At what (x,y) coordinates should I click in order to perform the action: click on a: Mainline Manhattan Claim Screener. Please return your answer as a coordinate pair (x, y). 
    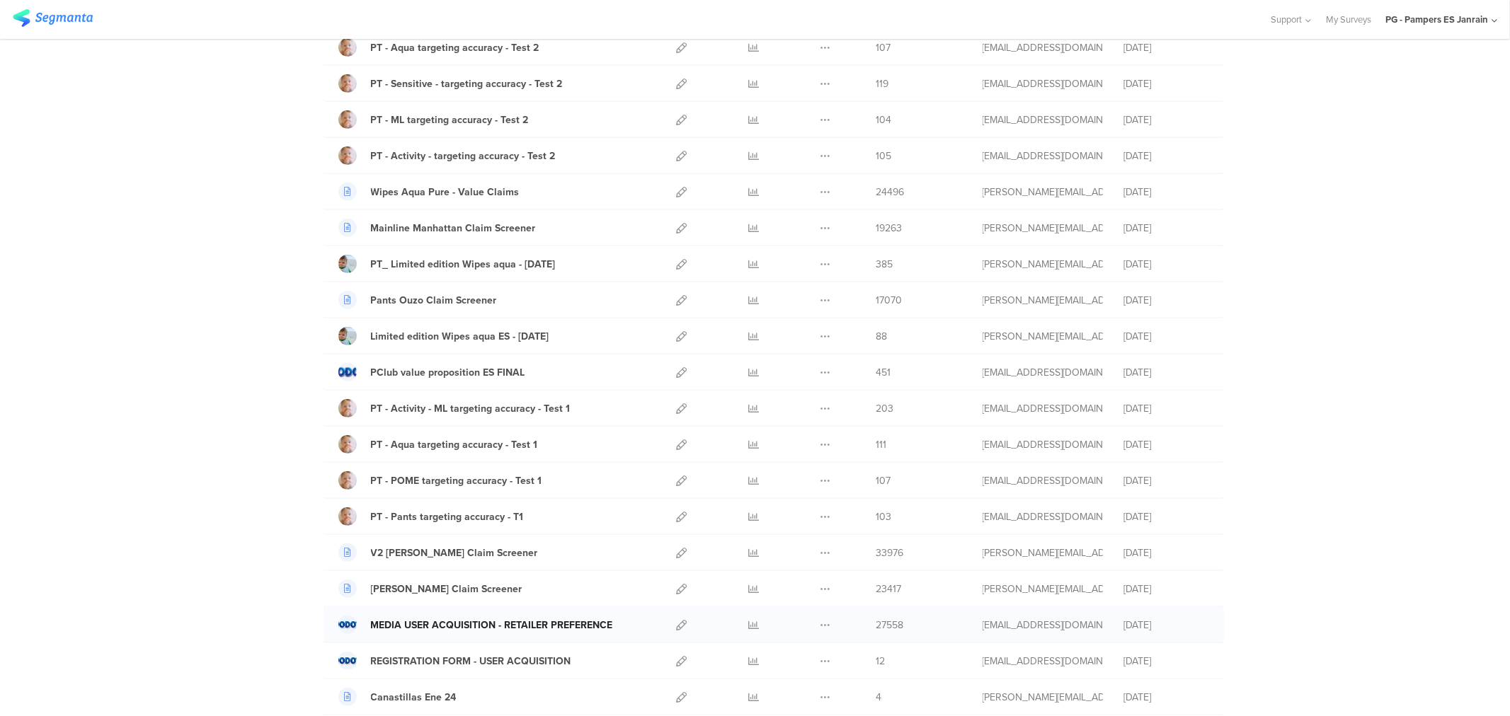
    Looking at the image, I should click on (437, 228).